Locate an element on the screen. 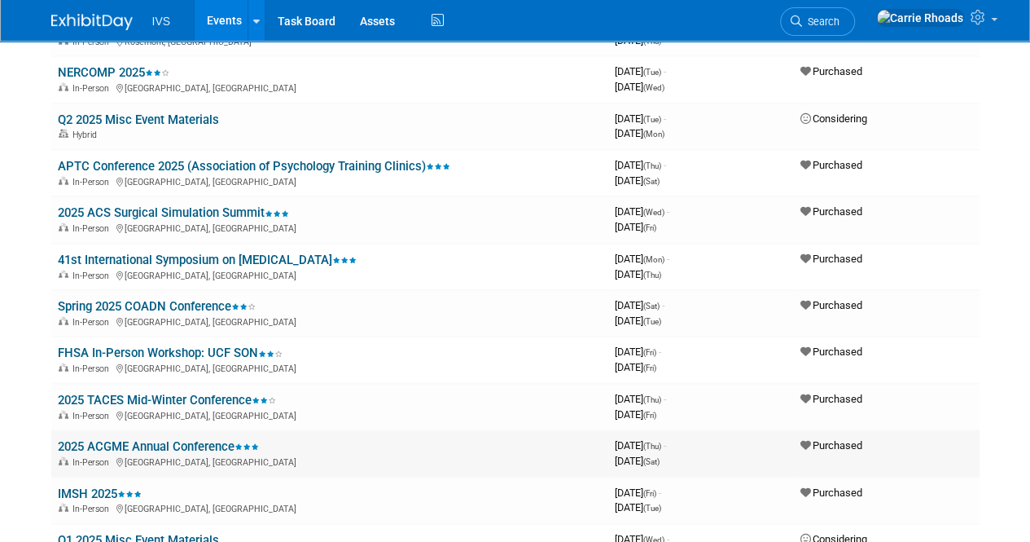 The height and width of the screenshot is (542, 1030). a: 2025 ACGME Annual Conference is located at coordinates (158, 446).